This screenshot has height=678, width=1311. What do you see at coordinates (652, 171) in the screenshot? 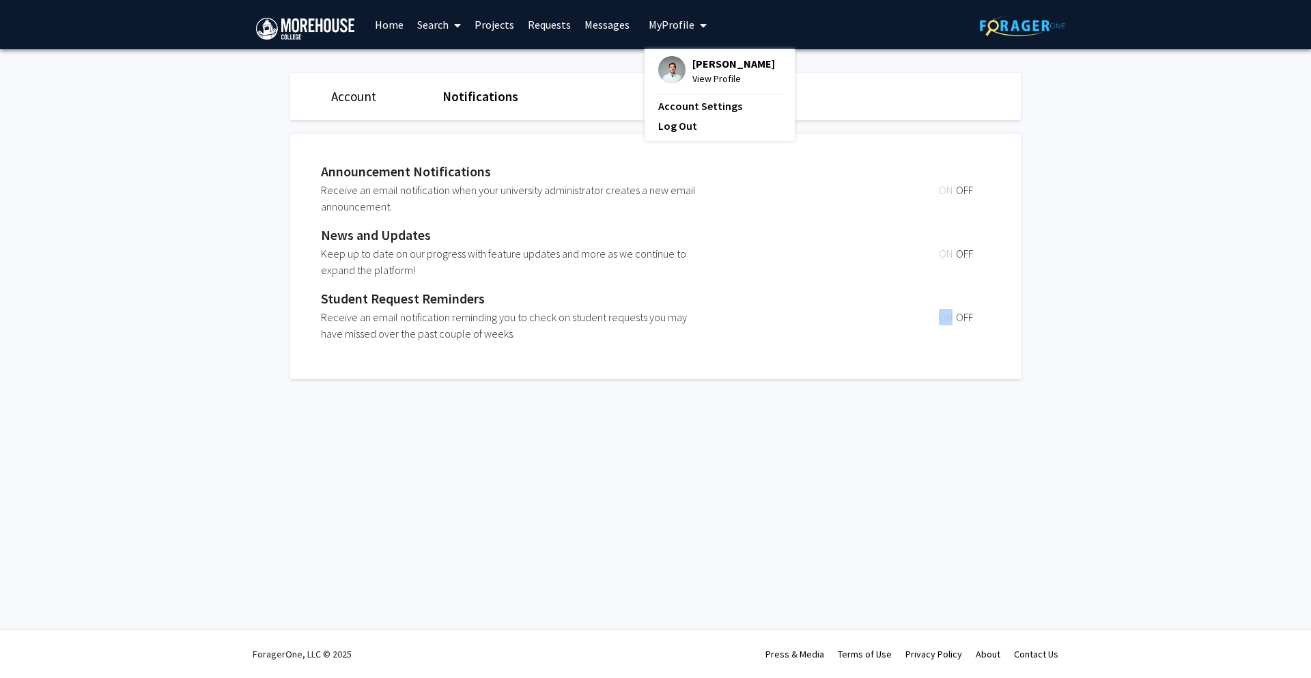
I see `div: Announcement Notifications` at bounding box center [652, 171].